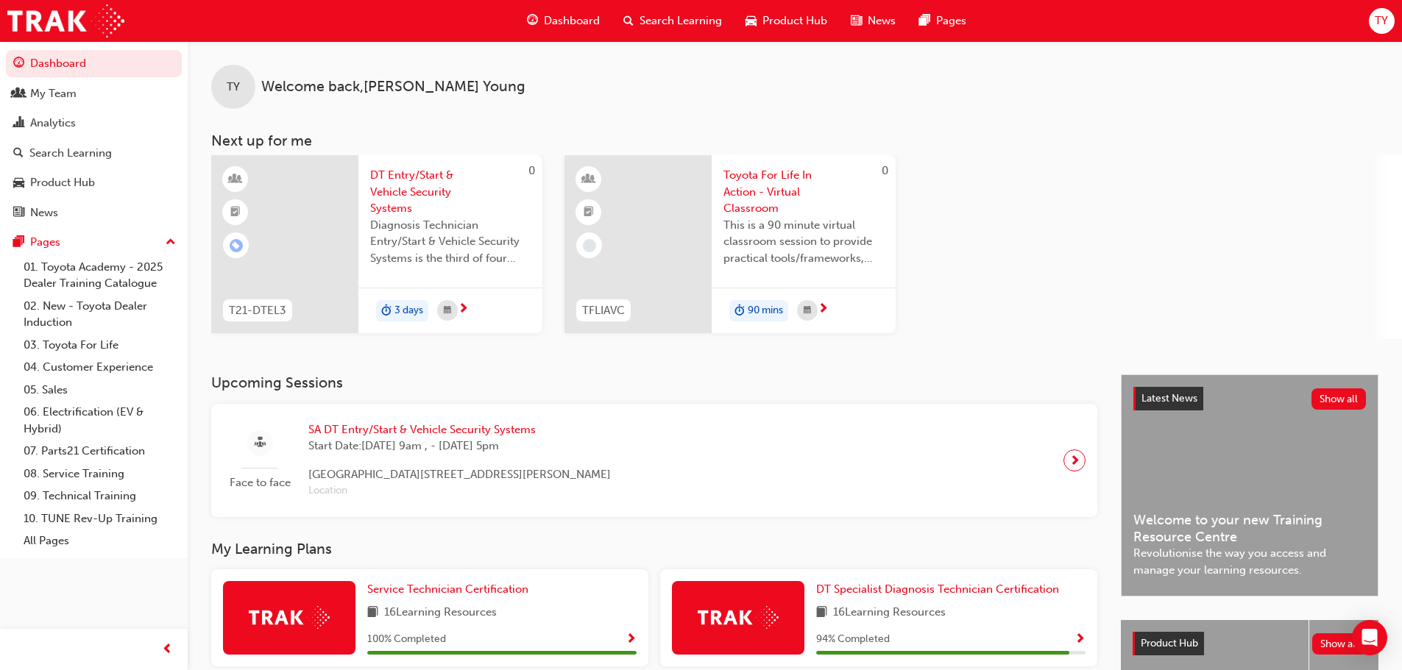  What do you see at coordinates (951, 21) in the screenshot?
I see `span: Pages` at bounding box center [951, 21].